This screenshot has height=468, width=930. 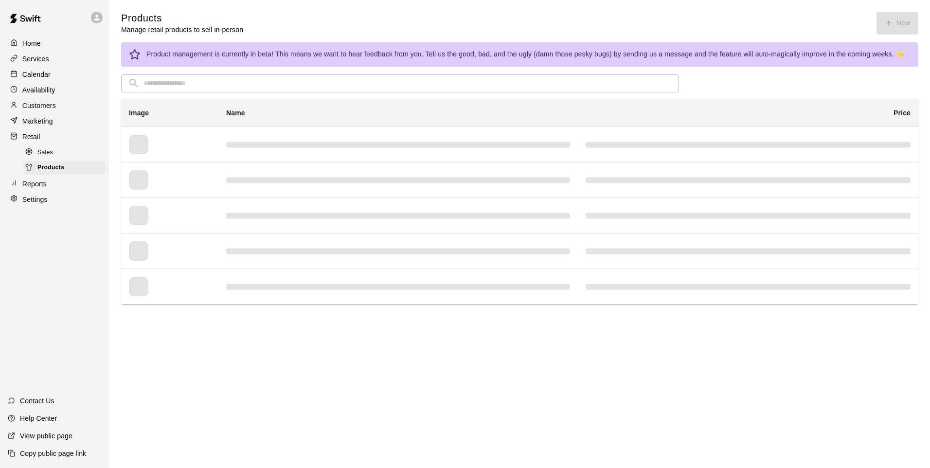 I want to click on p: Home, so click(x=32, y=43).